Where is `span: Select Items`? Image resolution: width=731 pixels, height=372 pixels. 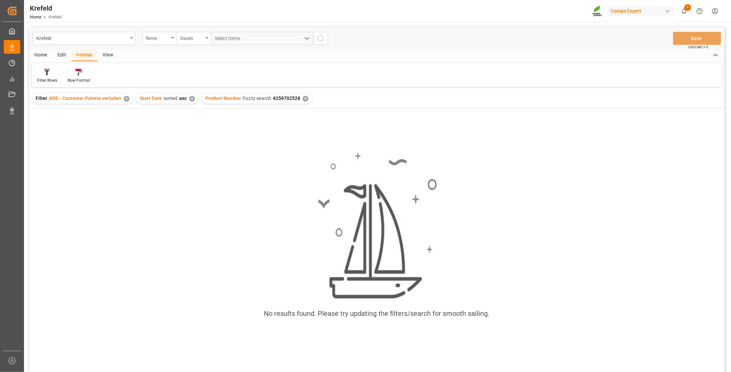
span: Select Items is located at coordinates (229, 38).